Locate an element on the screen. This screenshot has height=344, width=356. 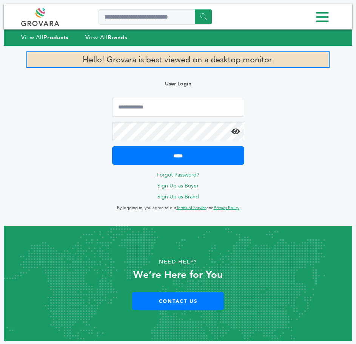
strong: We’re Here for You is located at coordinates (178, 275).